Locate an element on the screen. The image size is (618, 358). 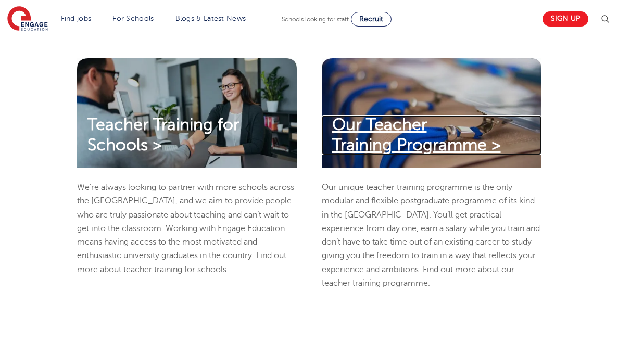
img: Teacher Training for Schools is located at coordinates (187, 113).